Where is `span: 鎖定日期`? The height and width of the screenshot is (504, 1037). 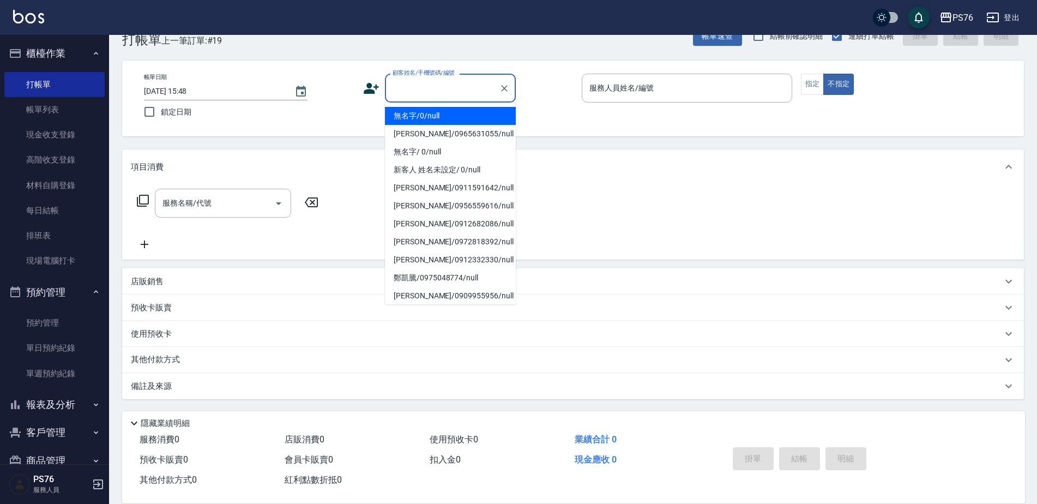 span: 鎖定日期 is located at coordinates (176, 112).